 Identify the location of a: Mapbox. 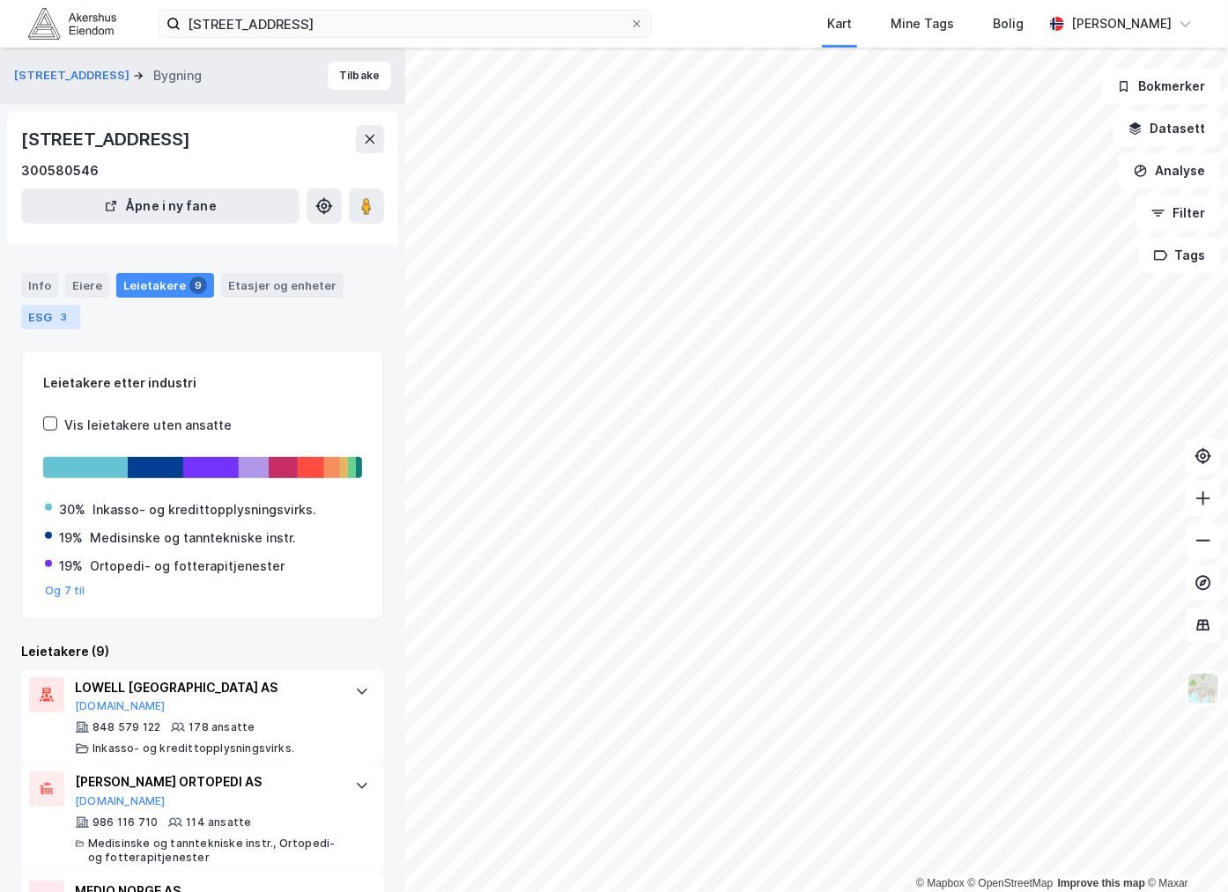
(940, 884).